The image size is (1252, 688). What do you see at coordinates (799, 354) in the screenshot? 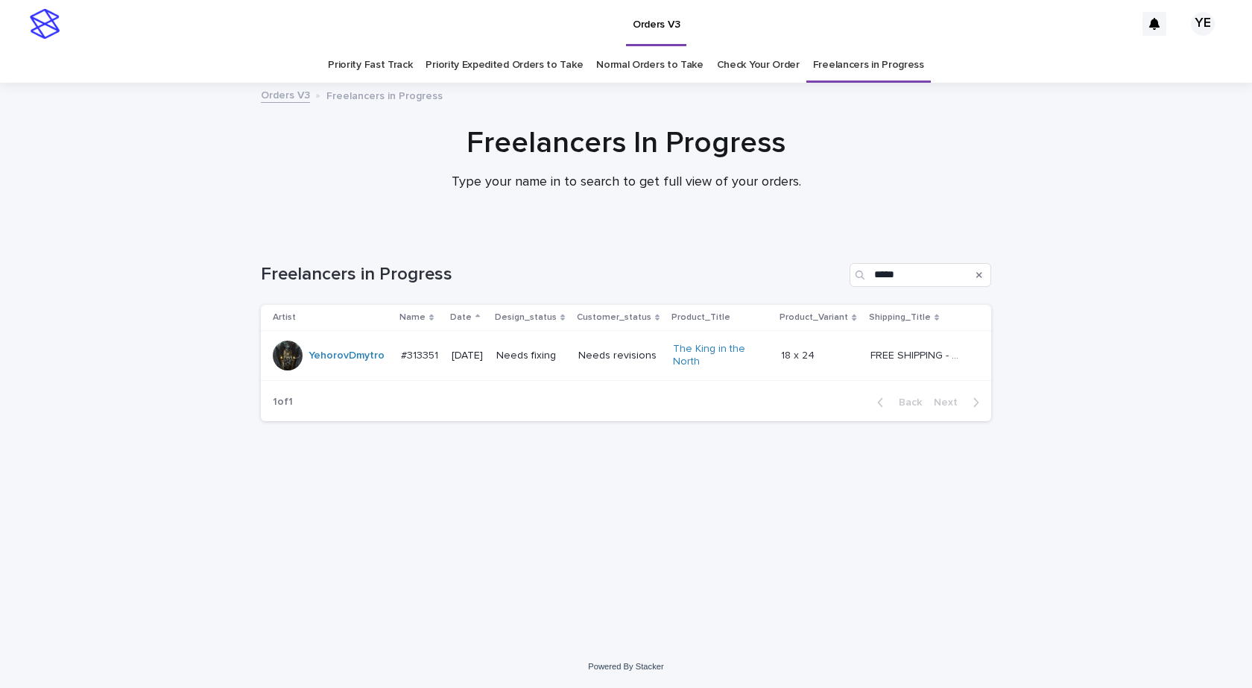
I see `p: 18 x 24` at bounding box center [799, 354].